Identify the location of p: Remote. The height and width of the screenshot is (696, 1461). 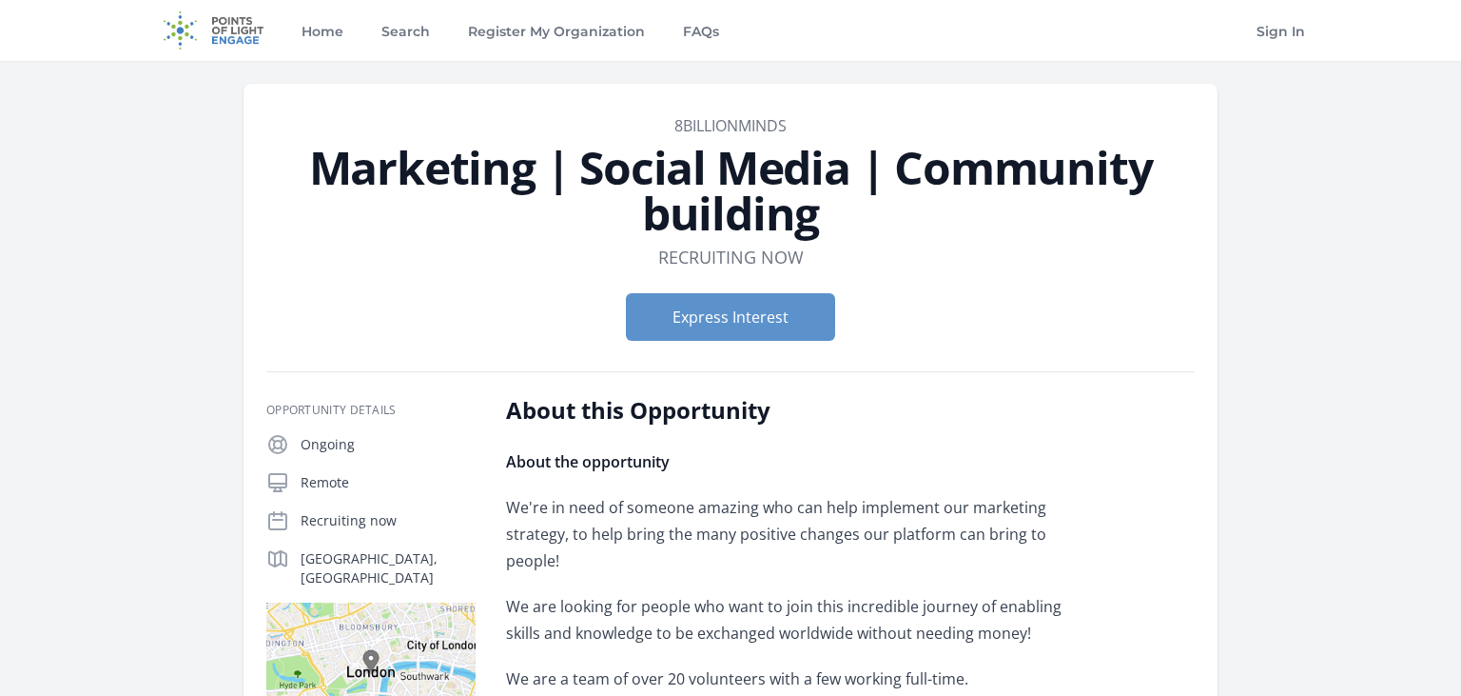
(388, 482).